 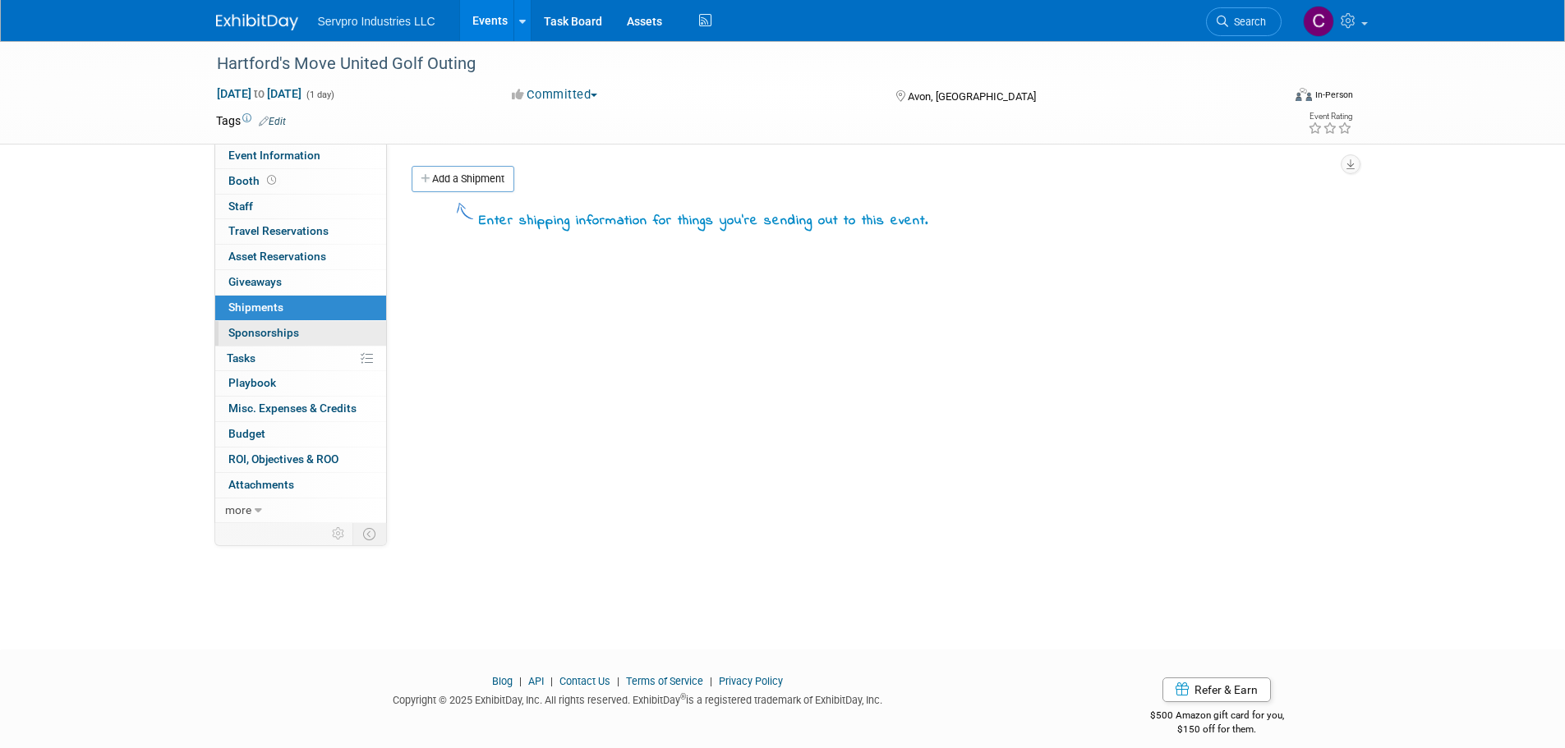 What do you see at coordinates (301, 232) in the screenshot?
I see `a: Travel Reservations` at bounding box center [301, 232].